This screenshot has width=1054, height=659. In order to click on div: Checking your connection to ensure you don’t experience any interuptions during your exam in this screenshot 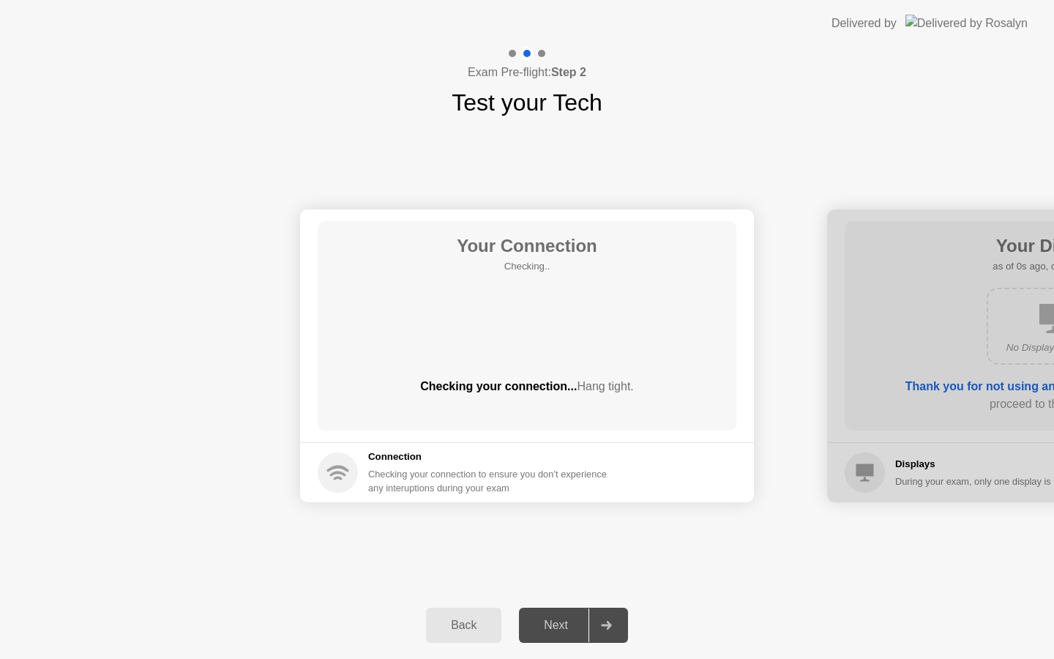, I will do `click(492, 481)`.